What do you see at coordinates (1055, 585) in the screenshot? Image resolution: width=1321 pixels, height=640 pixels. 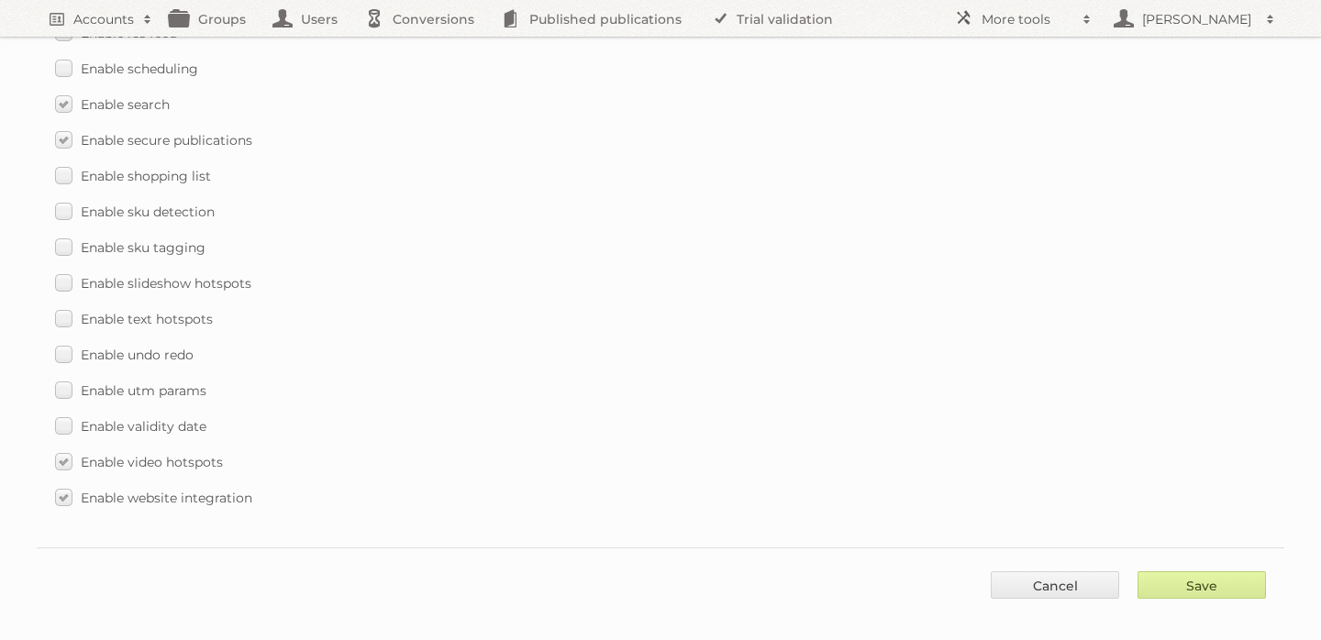 I see `a: Cancel` at bounding box center [1055, 585].